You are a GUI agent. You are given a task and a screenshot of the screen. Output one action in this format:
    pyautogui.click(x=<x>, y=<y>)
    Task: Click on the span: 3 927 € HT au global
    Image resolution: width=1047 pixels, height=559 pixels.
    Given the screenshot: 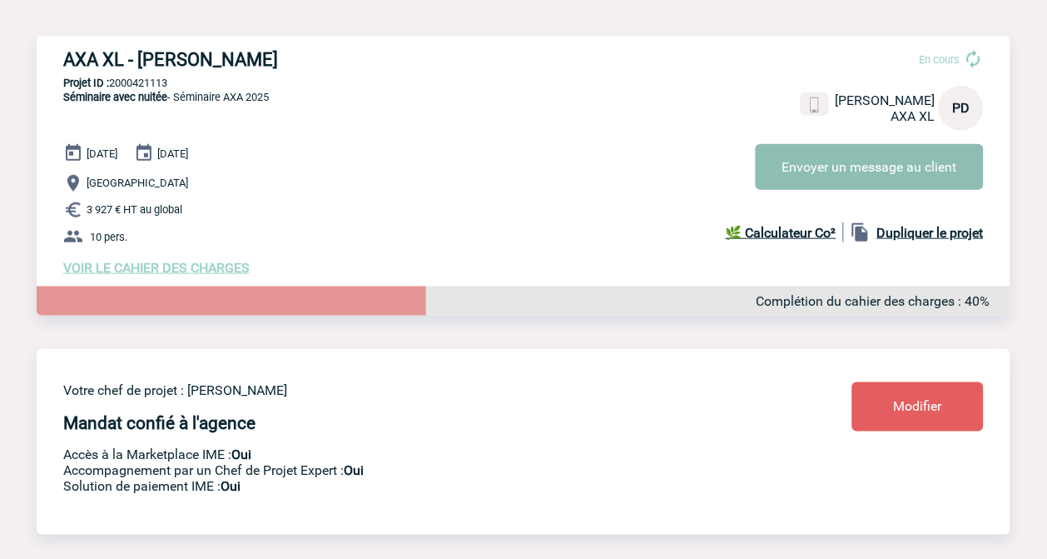 What is the action you would take?
    pyautogui.click(x=134, y=210)
    